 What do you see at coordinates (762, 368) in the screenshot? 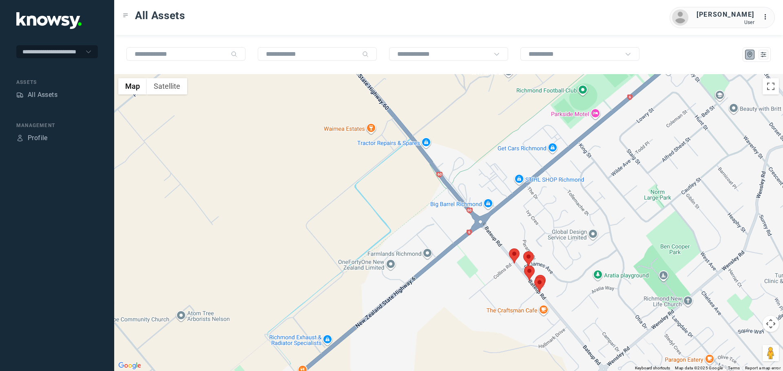
I see `a: Report a map error` at bounding box center [762, 368].